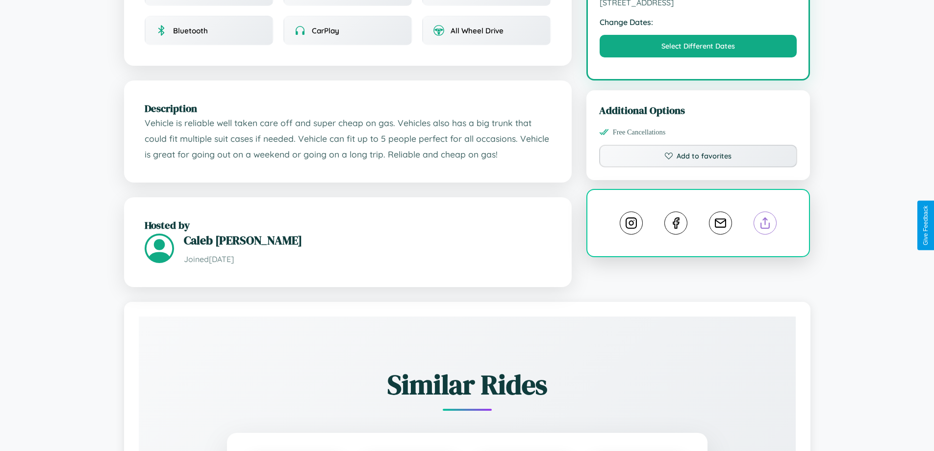 The image size is (934, 451). What do you see at coordinates (926, 225) in the screenshot?
I see `div: Give Feedback` at bounding box center [926, 225].